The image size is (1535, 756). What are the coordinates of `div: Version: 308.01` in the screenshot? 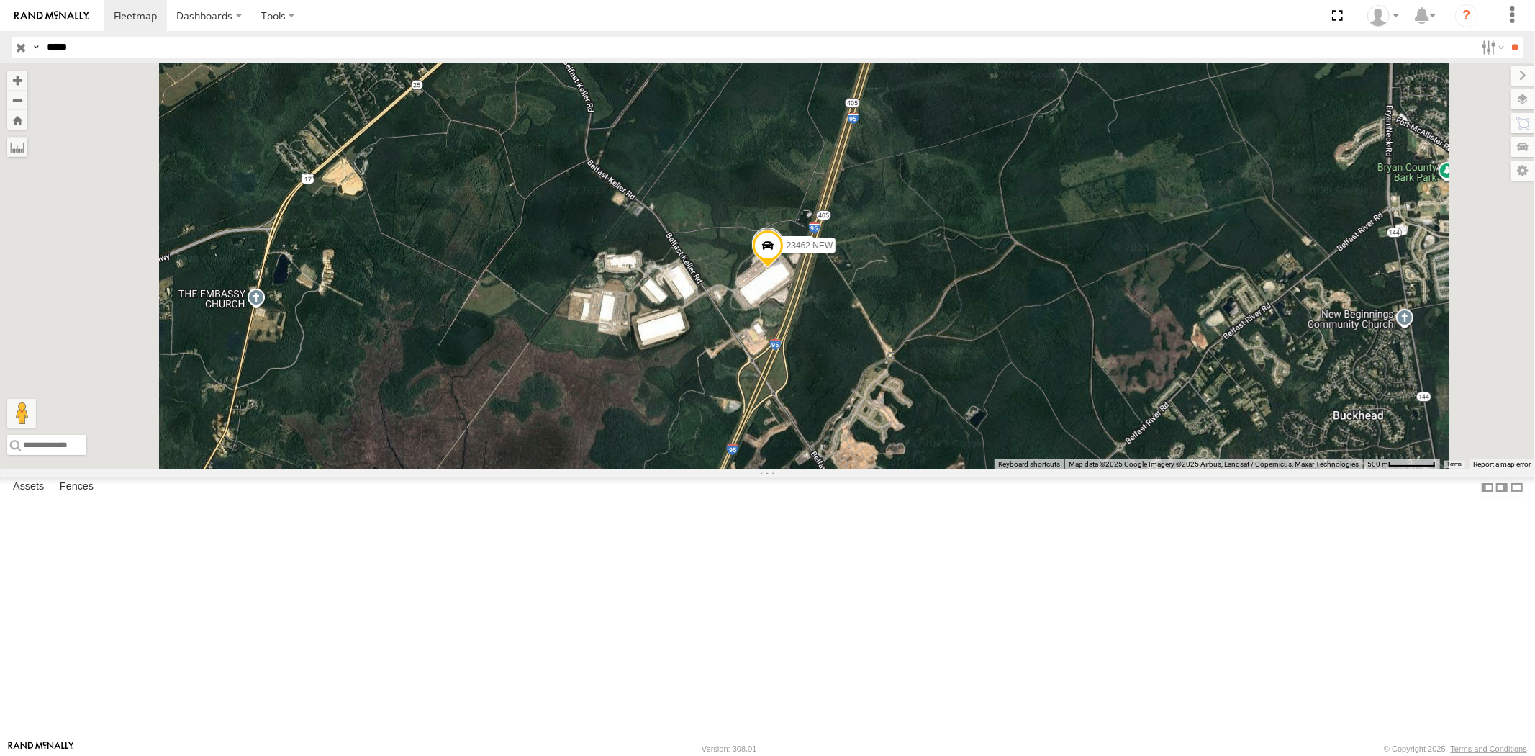 It's located at (729, 749).